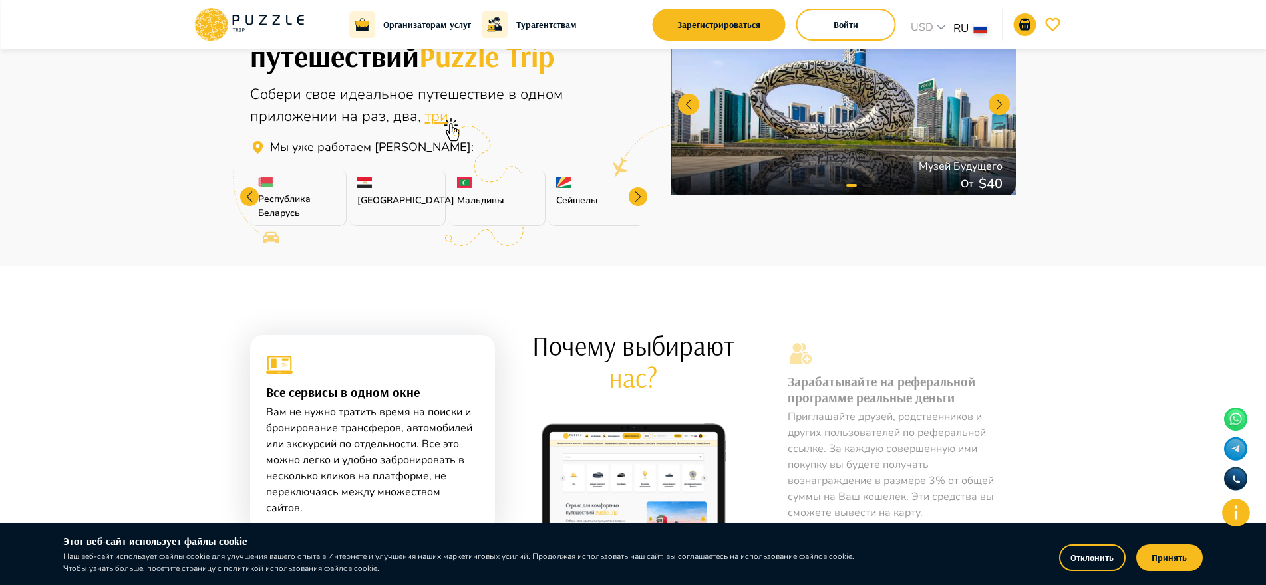  Describe the element at coordinates (446, 38) in the screenshot. I see `h1: Собери свое идеальное путешествие с Puzzle Trip` at that location.